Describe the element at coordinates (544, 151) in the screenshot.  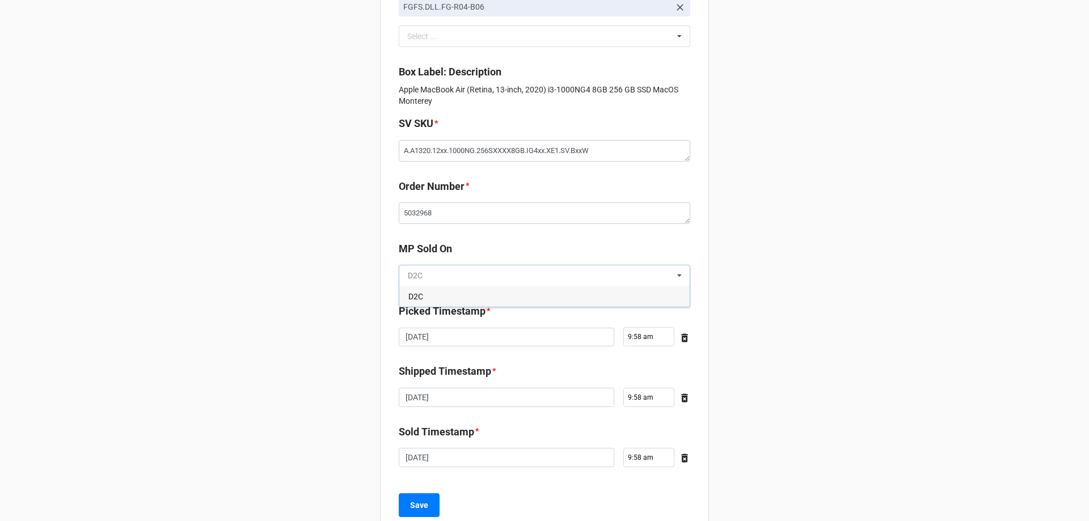
I see `textarea: A.A1320.12xx.1000NG.256SXXXX8GB.IG4xx.XE1.SV.BxxW` at that location.